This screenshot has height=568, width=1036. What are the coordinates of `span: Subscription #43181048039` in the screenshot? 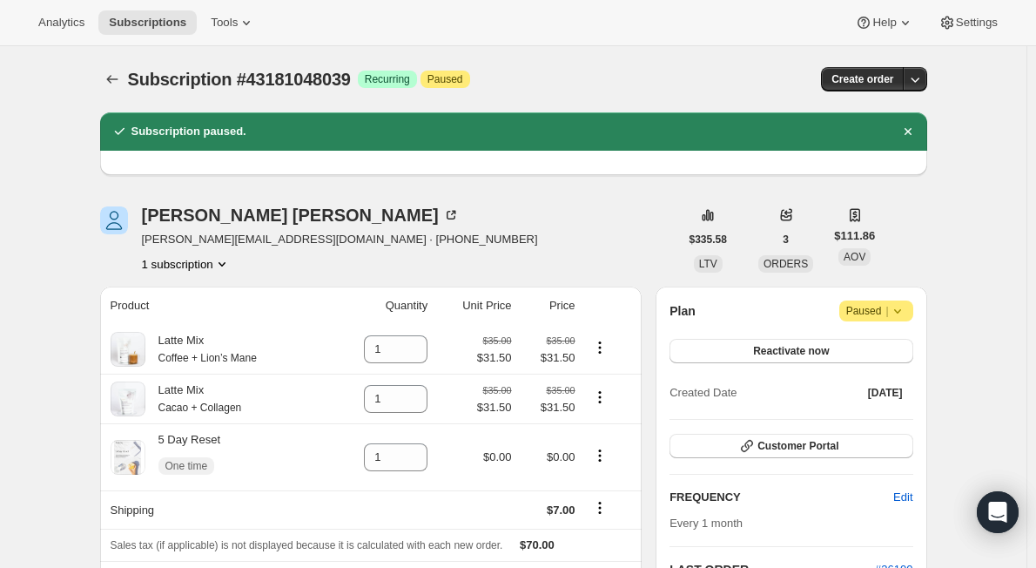 It's located at (239, 79).